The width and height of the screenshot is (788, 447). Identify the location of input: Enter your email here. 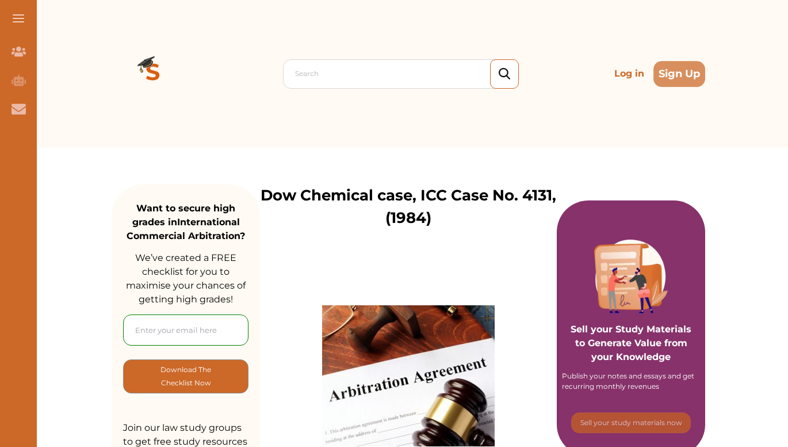
(186, 330).